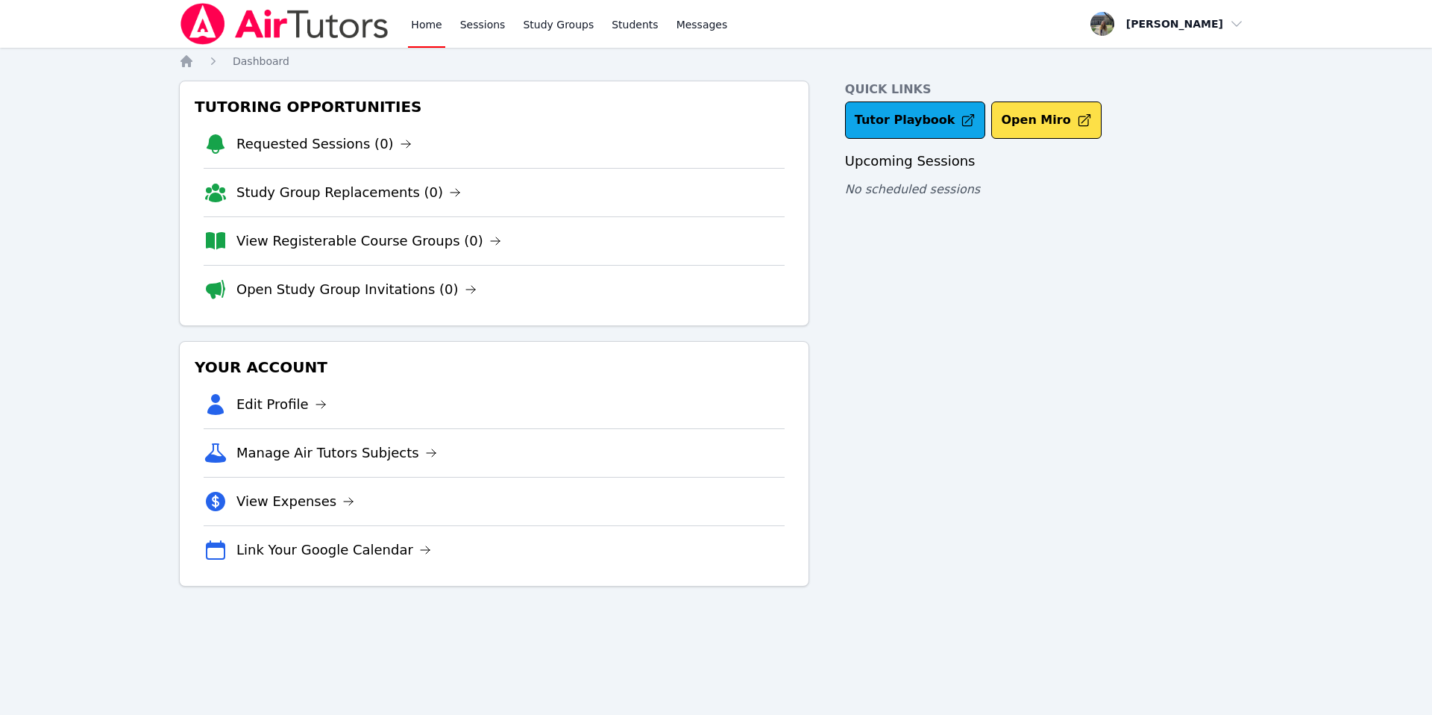  Describe the element at coordinates (295, 501) in the screenshot. I see `a: View Expenses` at that location.